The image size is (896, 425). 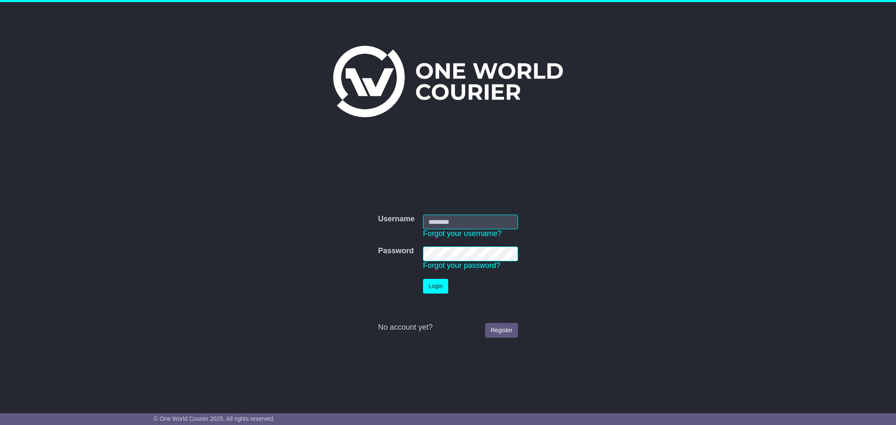 I want to click on a: Register, so click(x=501, y=330).